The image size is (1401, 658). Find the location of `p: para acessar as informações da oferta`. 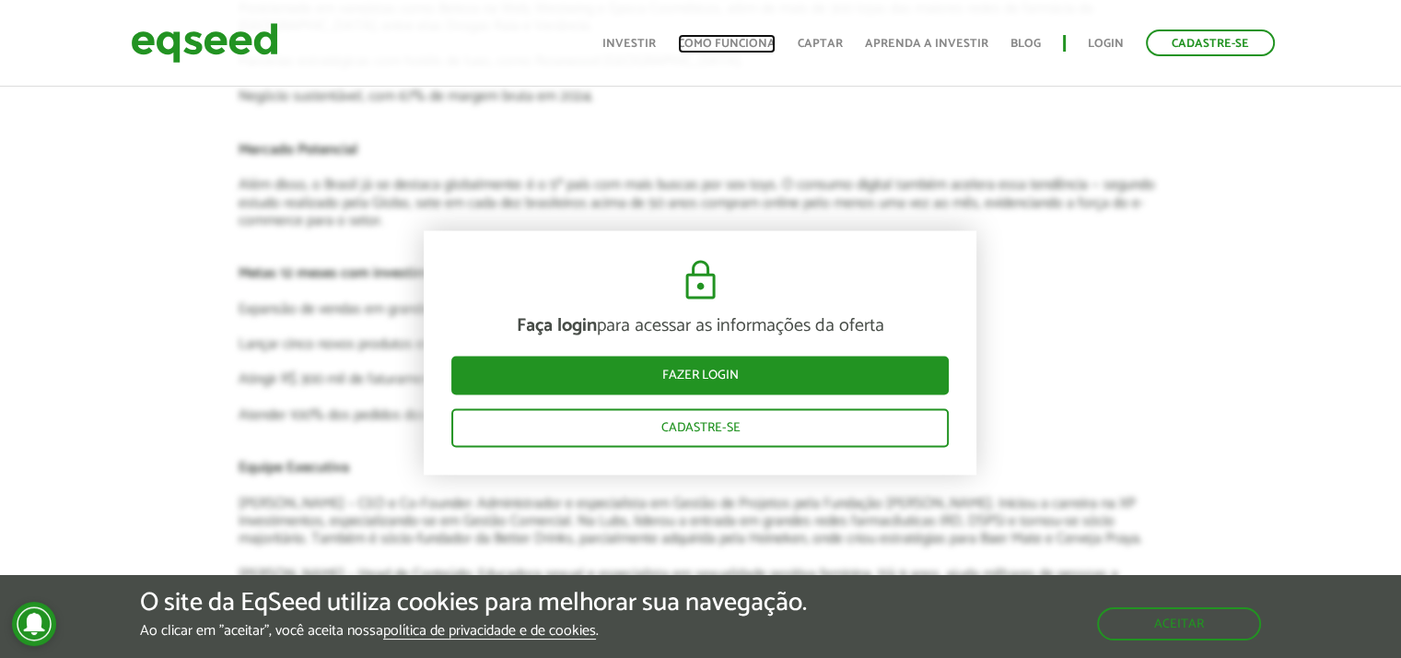

p: para acessar as informações da oferta is located at coordinates (700, 326).